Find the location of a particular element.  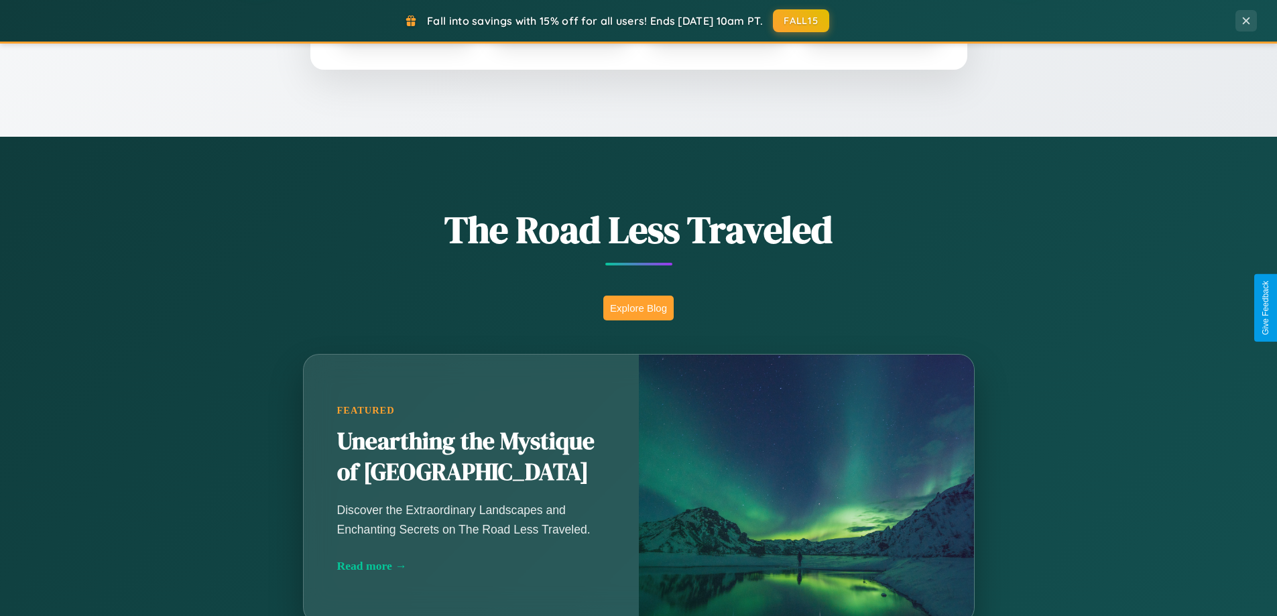

button: Explore Blog is located at coordinates (638, 308).